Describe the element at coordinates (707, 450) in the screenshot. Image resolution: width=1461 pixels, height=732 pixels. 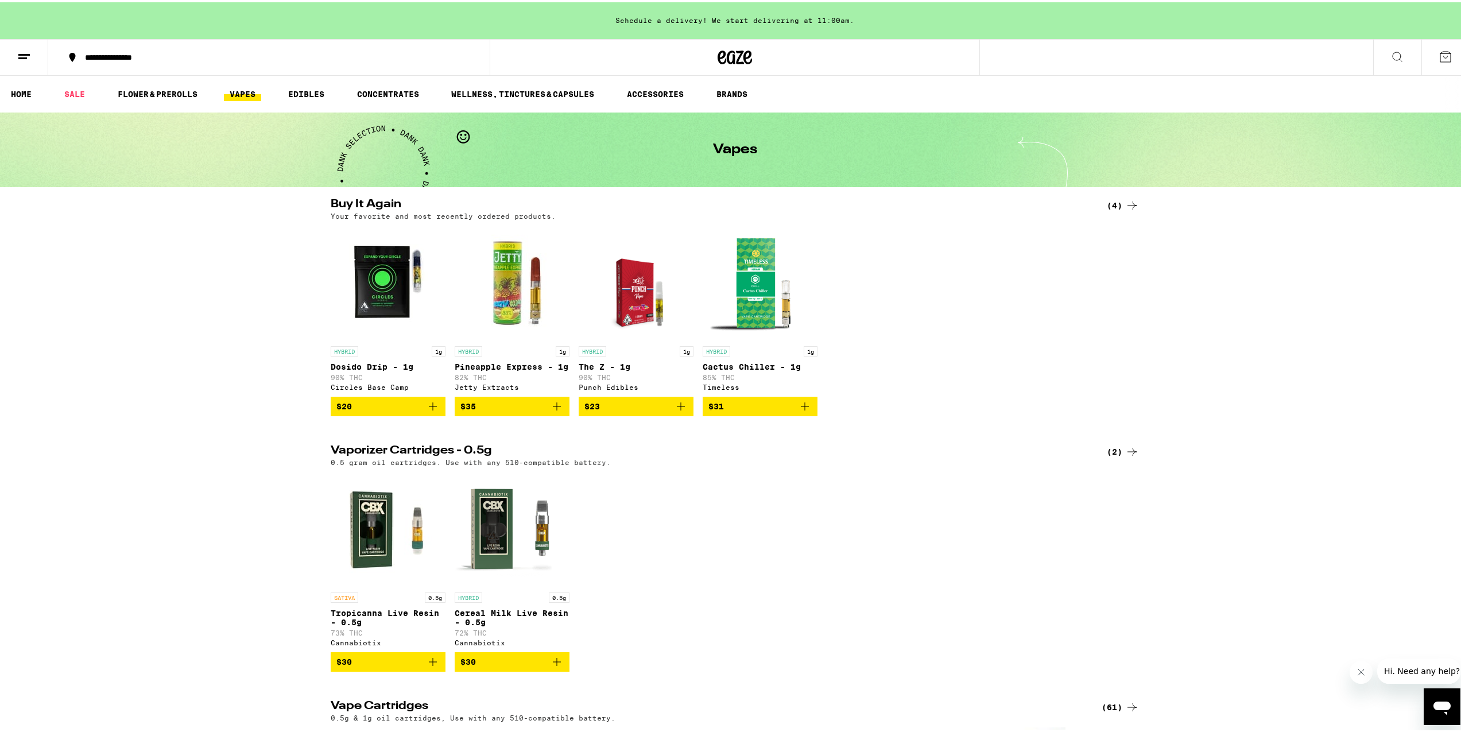
I see `h2: Vaporizer Cartridges - 0.5g` at that location.